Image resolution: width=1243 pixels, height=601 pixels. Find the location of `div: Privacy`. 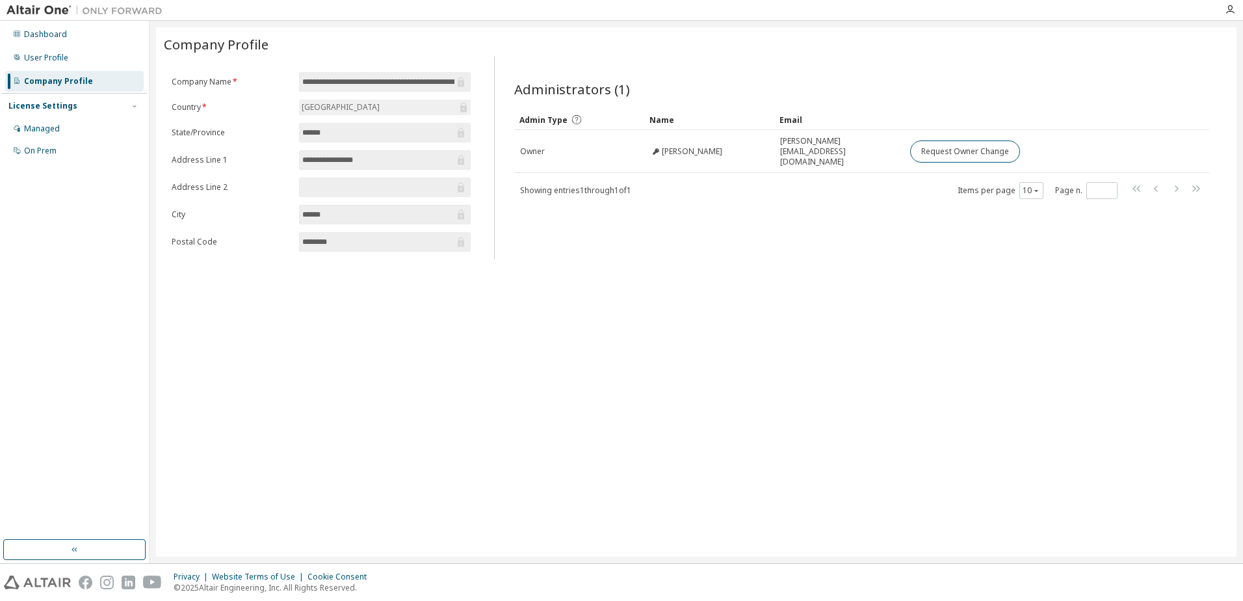

div: Privacy is located at coordinates (192, 577).